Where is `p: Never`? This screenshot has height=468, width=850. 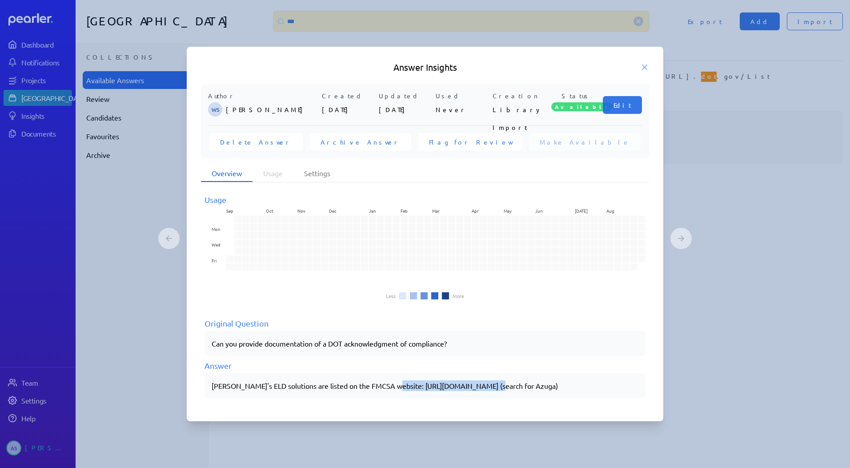
p: Never is located at coordinates (463, 109).